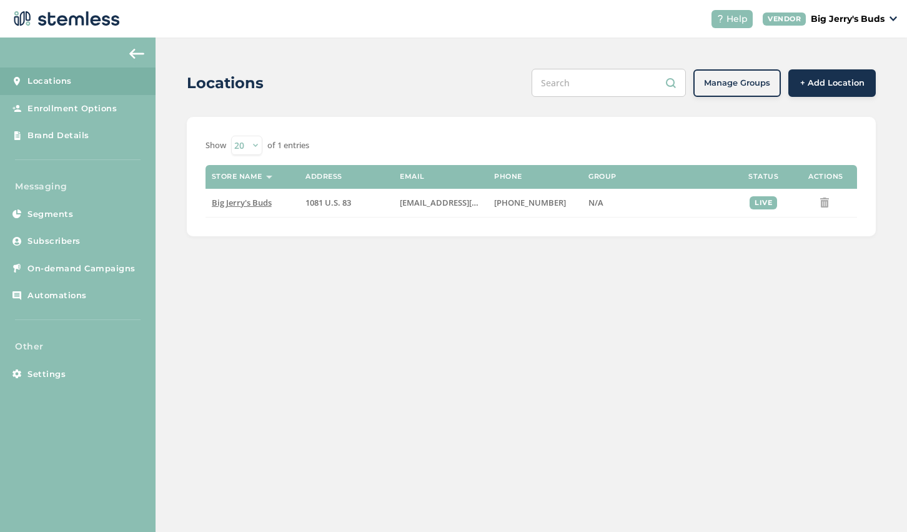 Image resolution: width=907 pixels, height=532 pixels. I want to click on label: Big Jerry's Buds, so click(252, 202).